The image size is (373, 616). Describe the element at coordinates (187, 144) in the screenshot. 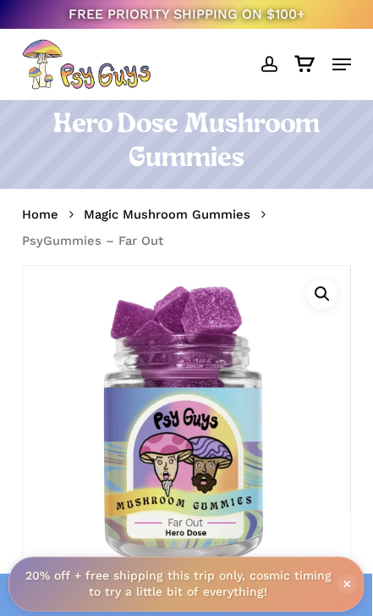

I see `h1: Hero Dose Mushroom Gummies` at that location.